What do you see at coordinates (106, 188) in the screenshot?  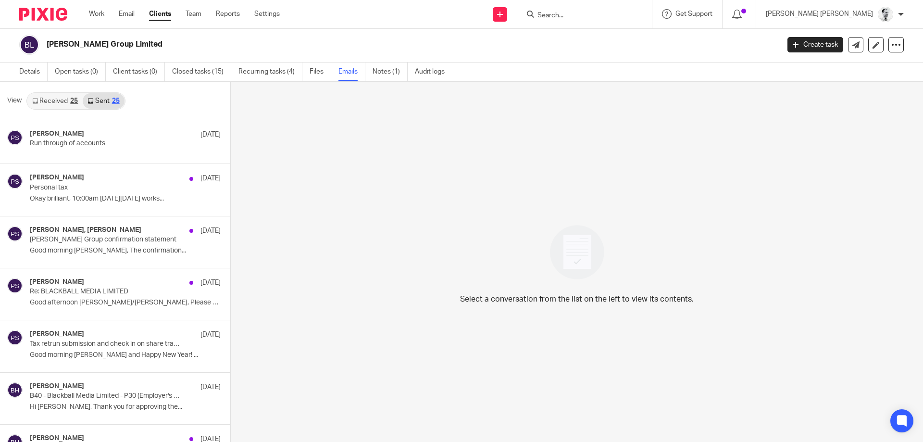 I see `p: Personal tax` at bounding box center [106, 188].